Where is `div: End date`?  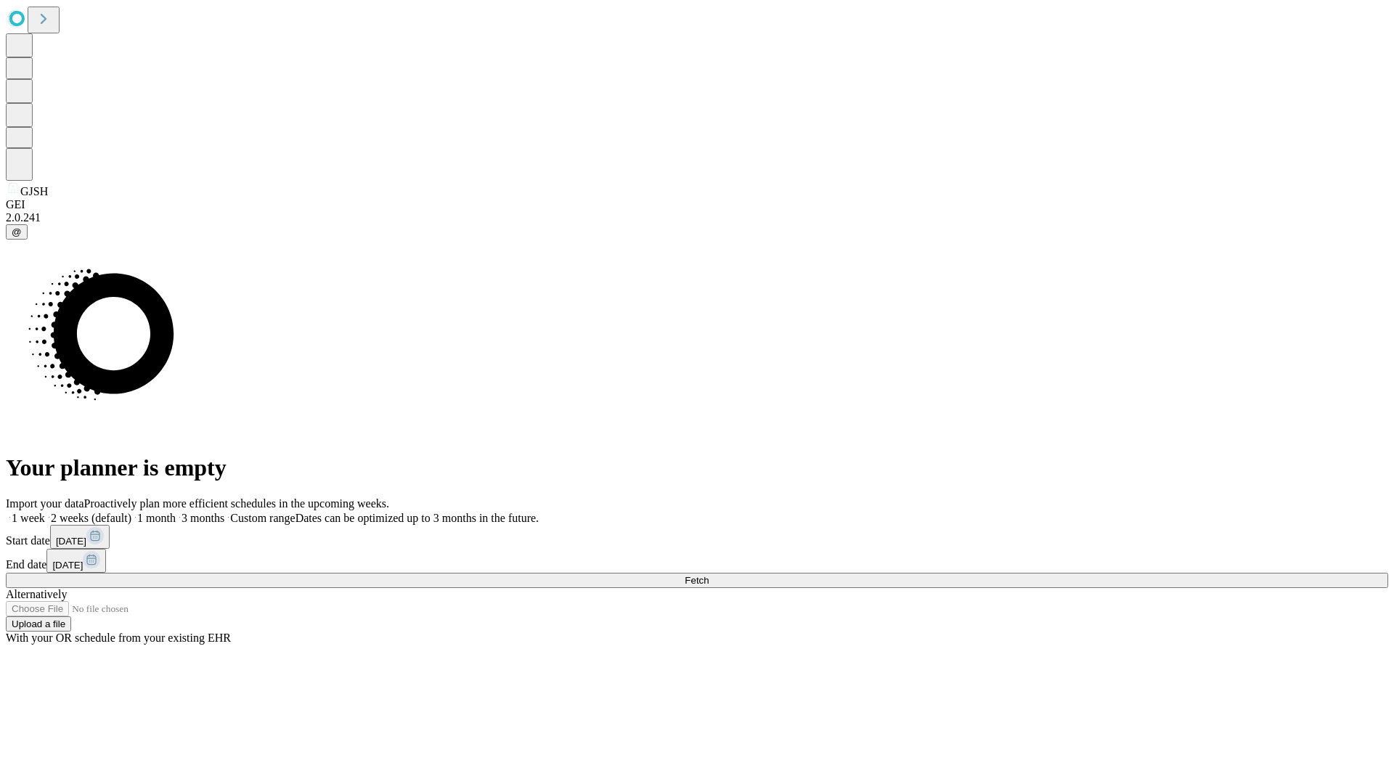
div: End date is located at coordinates (697, 560).